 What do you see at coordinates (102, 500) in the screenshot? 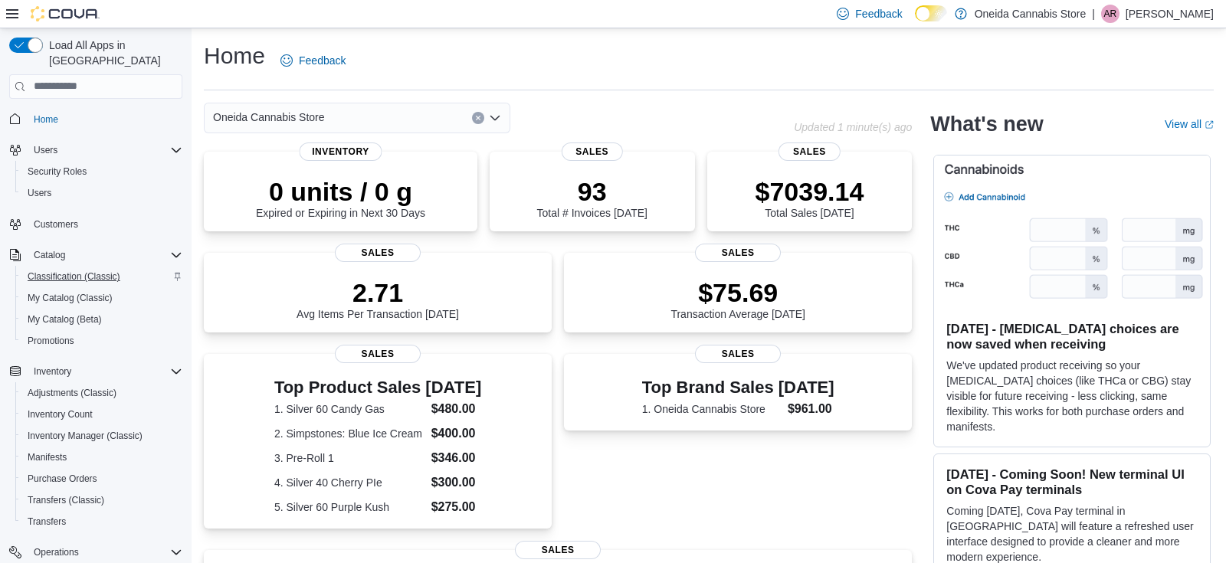
I see `button: Transfers (Classic)` at bounding box center [102, 500].